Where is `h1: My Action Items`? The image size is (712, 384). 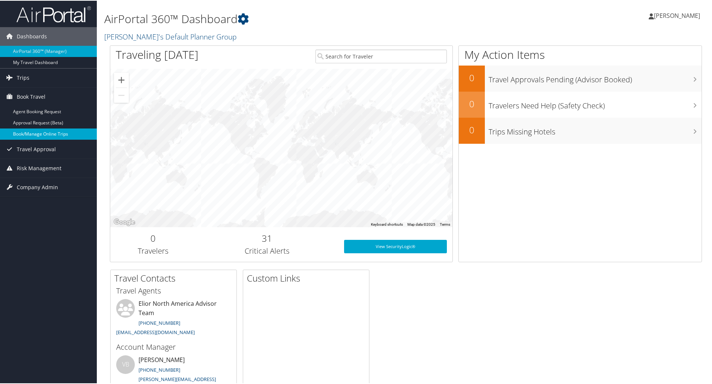
h1: My Action Items is located at coordinates (580, 54).